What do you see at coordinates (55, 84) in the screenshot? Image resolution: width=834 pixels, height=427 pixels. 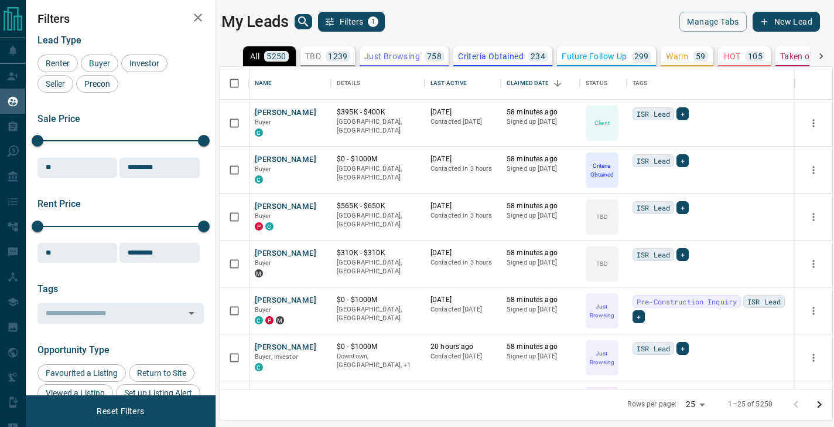 I see `div: Seller` at bounding box center [55, 84].